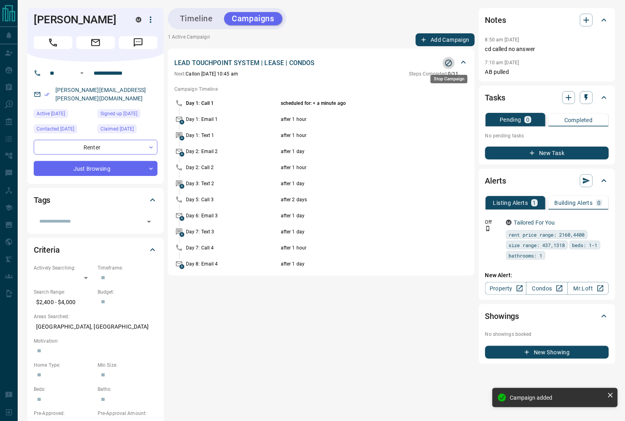 This screenshot has width=625, height=421. I want to click on p: Day 7: Call 4, so click(232, 248).